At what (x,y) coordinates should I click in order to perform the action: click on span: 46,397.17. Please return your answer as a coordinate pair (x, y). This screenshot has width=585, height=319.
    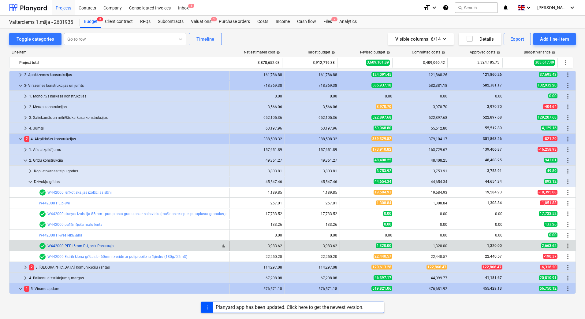
    Looking at the image, I should click on (383, 278).